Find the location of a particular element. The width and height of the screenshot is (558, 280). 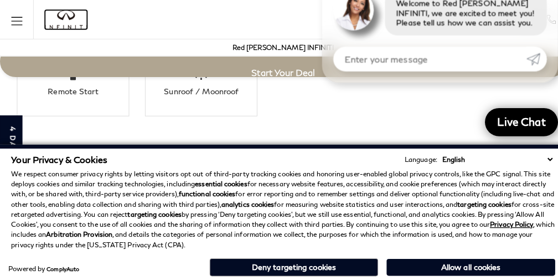

button: Allow all cookies is located at coordinates (464, 263).